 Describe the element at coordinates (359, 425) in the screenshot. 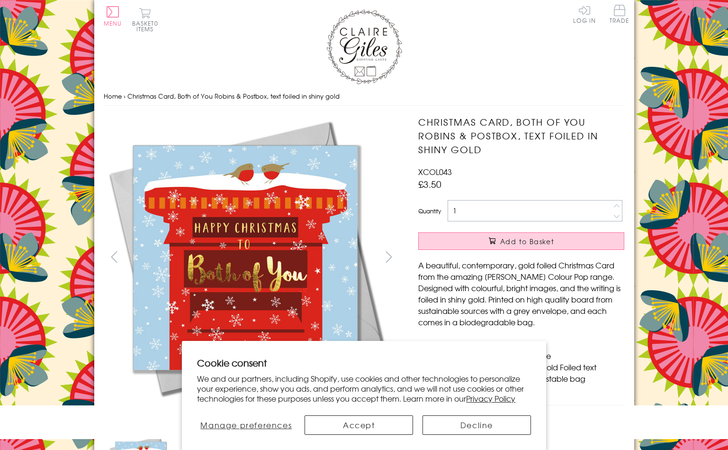

I see `button: Accept` at that location.